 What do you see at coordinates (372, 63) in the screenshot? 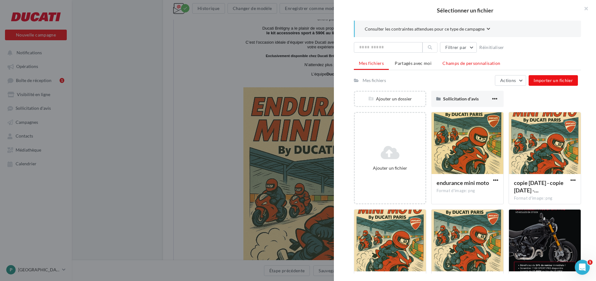
I see `span: Mes fichiers` at bounding box center [372, 63].